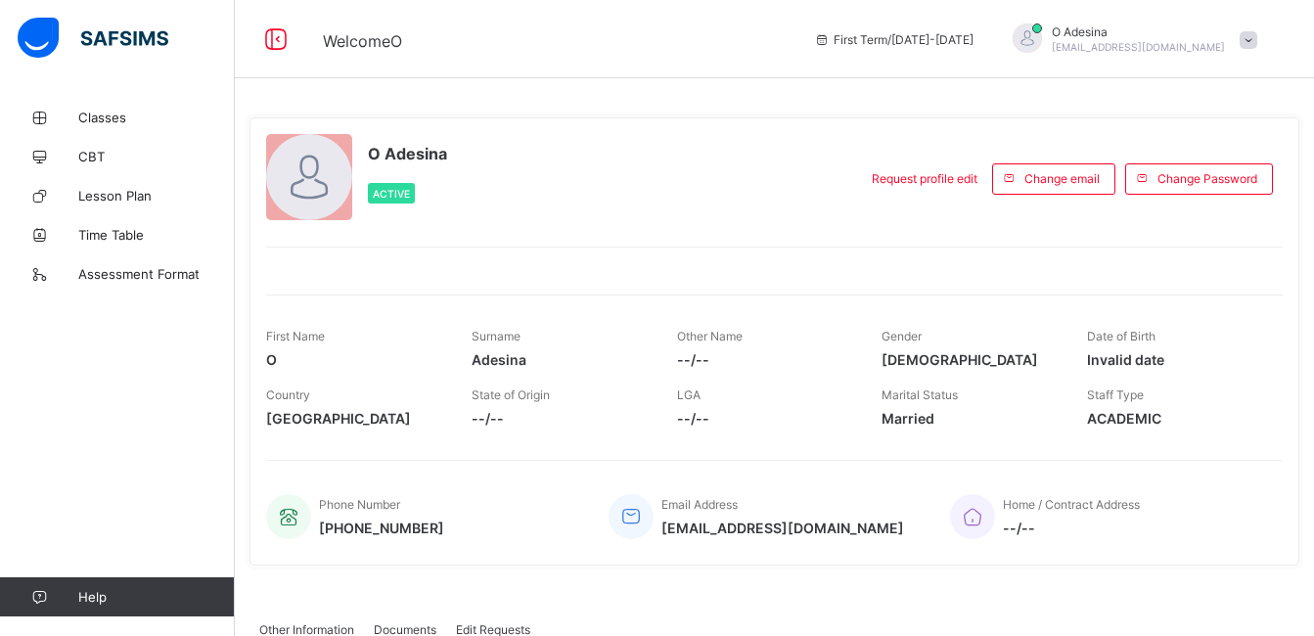 The height and width of the screenshot is (636, 1314). What do you see at coordinates (362, 41) in the screenshot?
I see `span: Welcome O` at bounding box center [362, 41].